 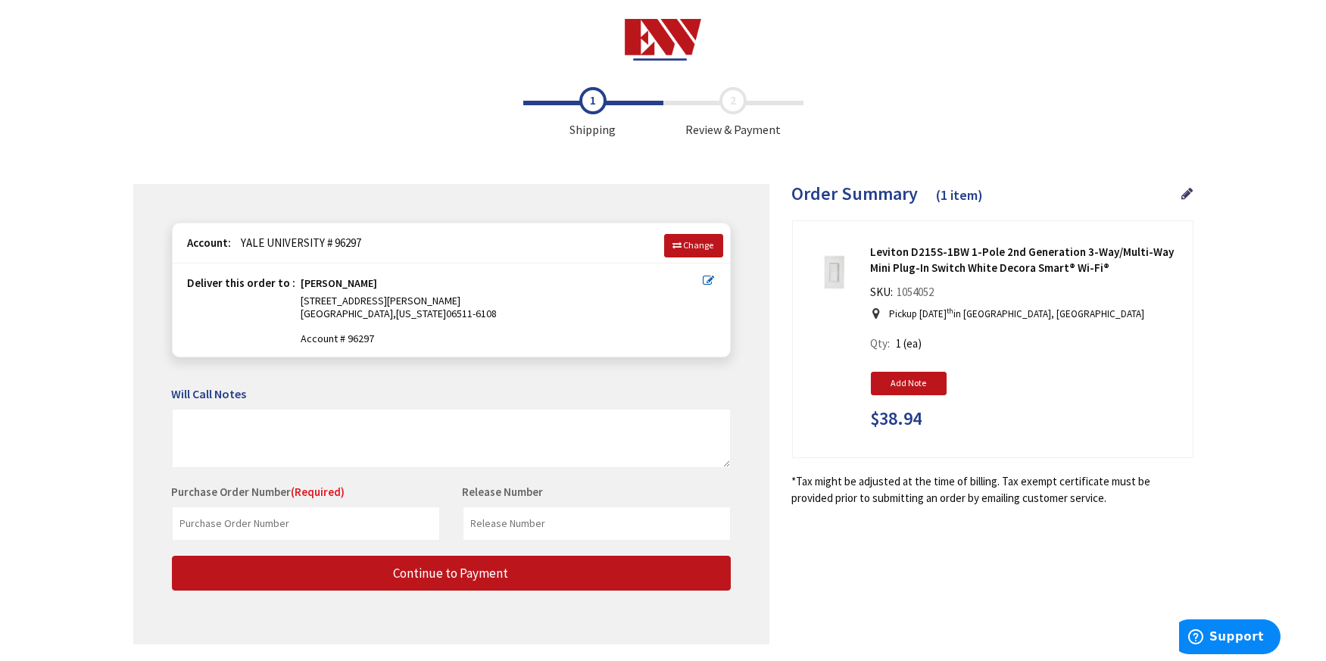 I want to click on span: Will Call Notes, so click(x=209, y=394).